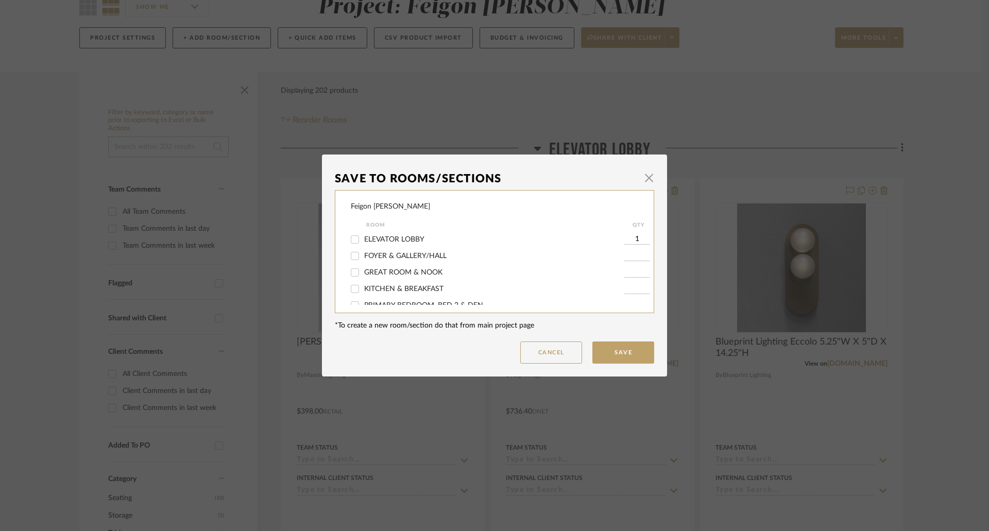  I want to click on span: FOYER & GALLERY/HALL, so click(406, 256).